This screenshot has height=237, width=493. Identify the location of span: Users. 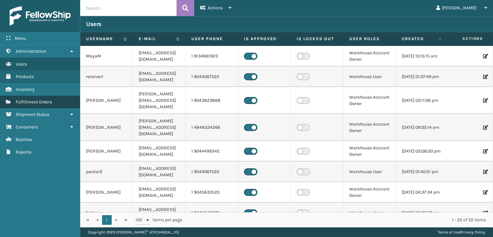
(21, 64).